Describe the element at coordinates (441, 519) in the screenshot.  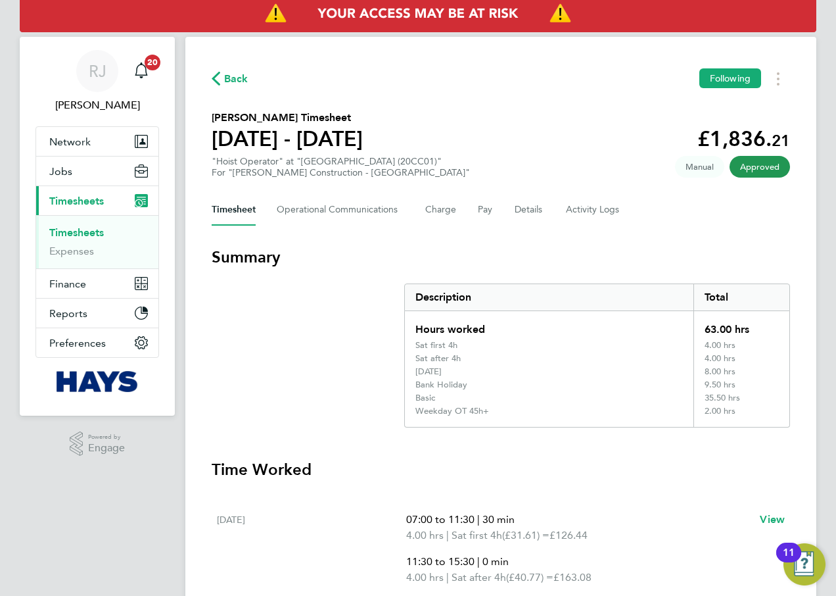
I see `span: 07:00 to 11:30` at that location.